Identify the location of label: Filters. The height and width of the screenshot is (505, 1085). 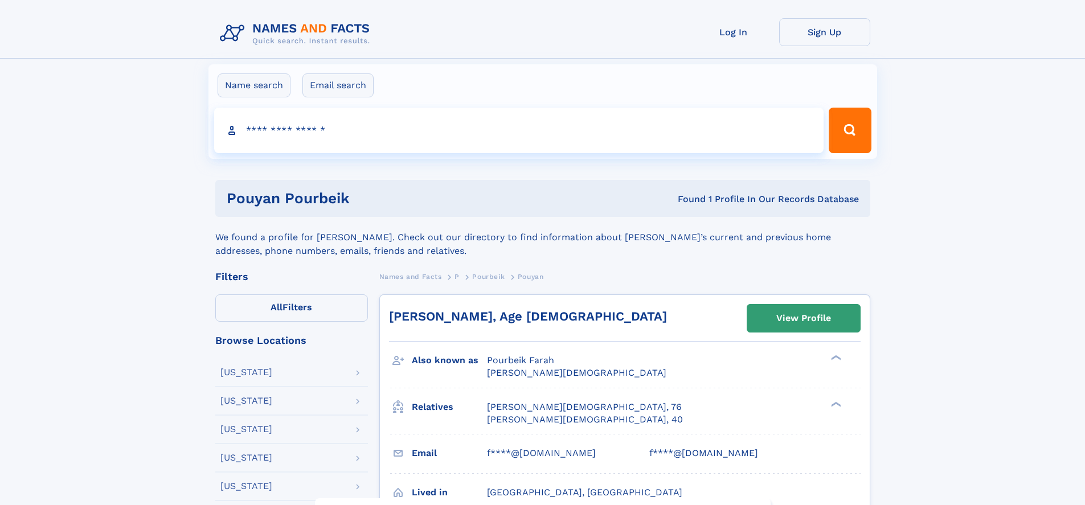
(292, 308).